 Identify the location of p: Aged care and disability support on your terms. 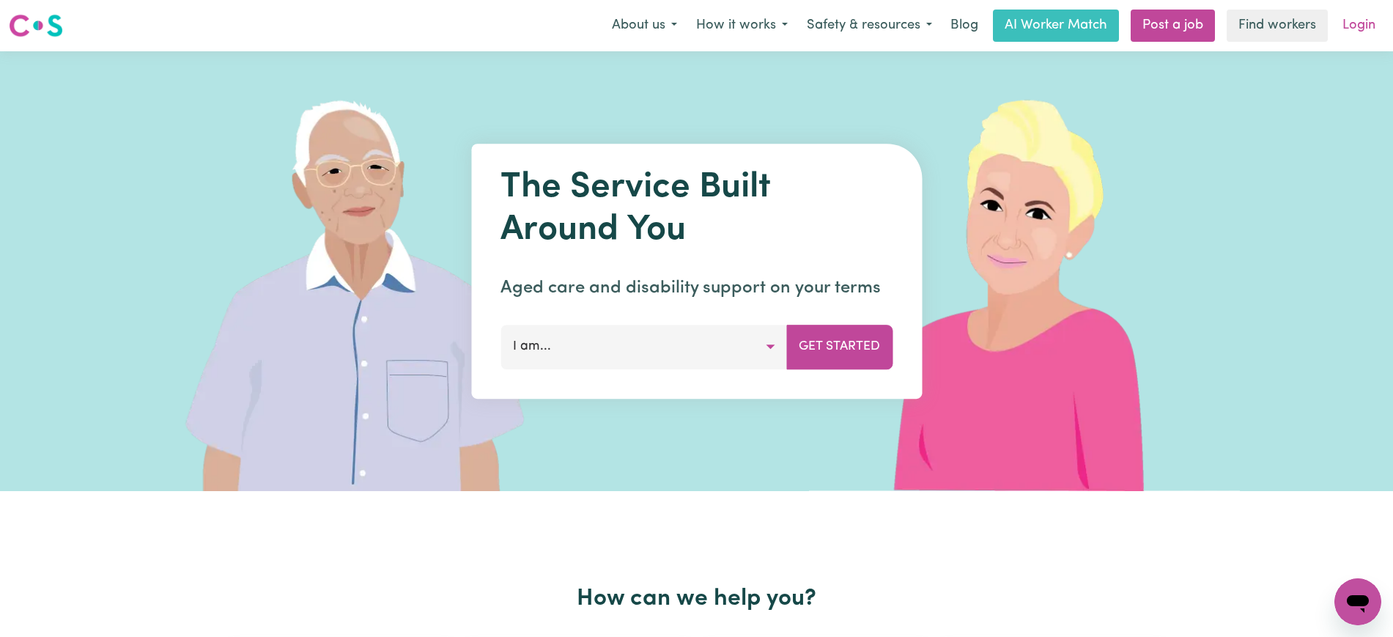
(696, 288).